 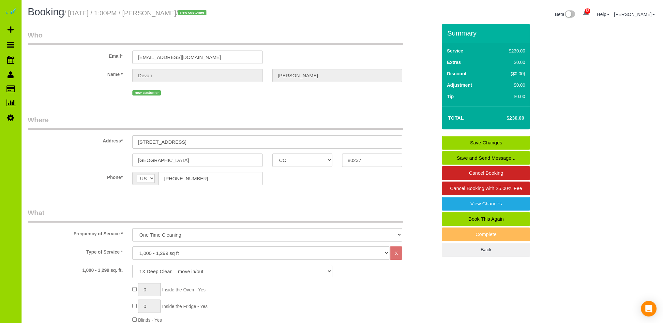 I want to click on div: Open Intercom Messenger, so click(x=649, y=309).